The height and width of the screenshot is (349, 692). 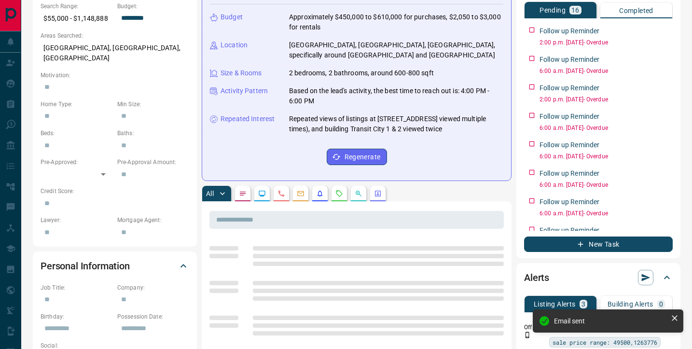 What do you see at coordinates (554, 304) in the screenshot?
I see `p: Listing Alerts` at bounding box center [554, 304].